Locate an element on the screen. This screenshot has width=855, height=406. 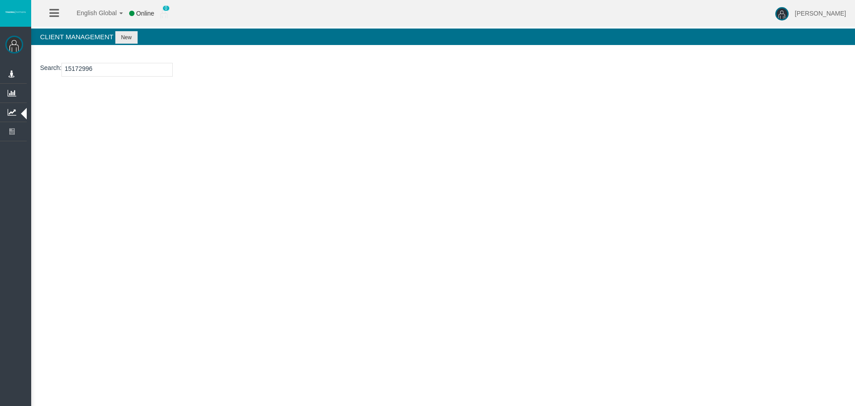
span: Client Management is located at coordinates (77, 37).